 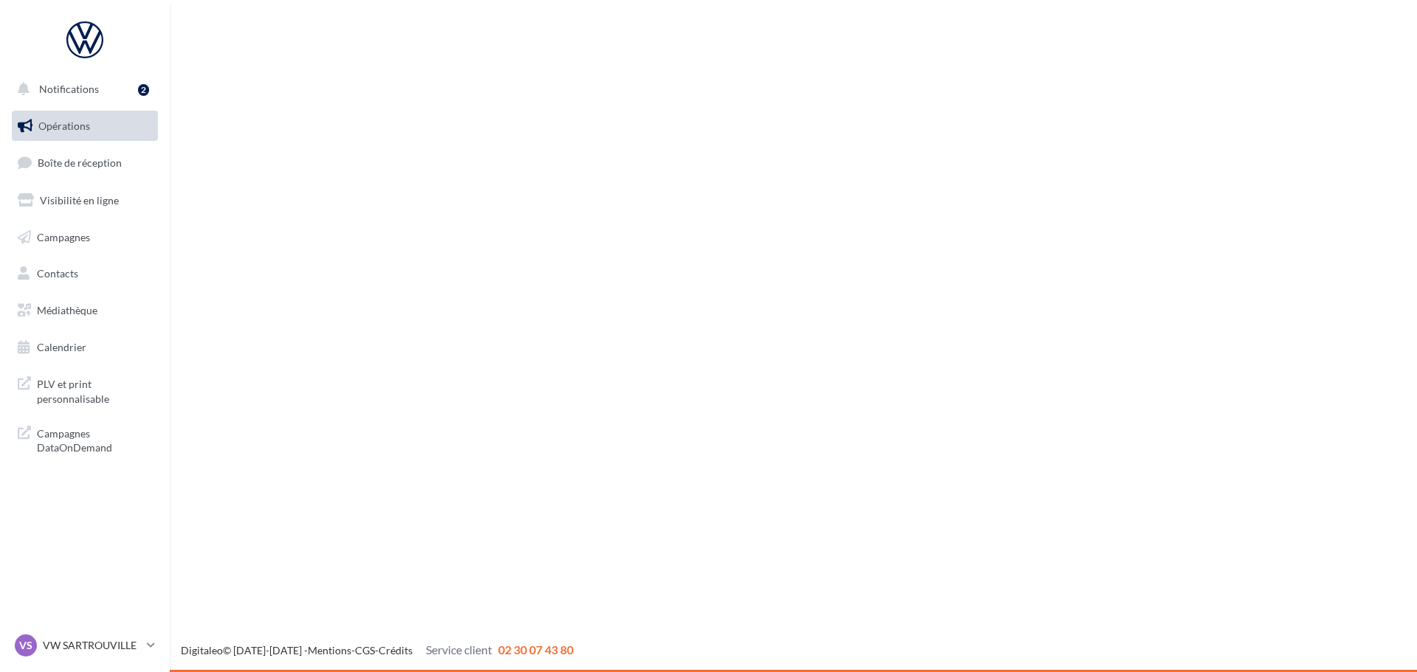 I want to click on span: Service client, so click(x=459, y=649).